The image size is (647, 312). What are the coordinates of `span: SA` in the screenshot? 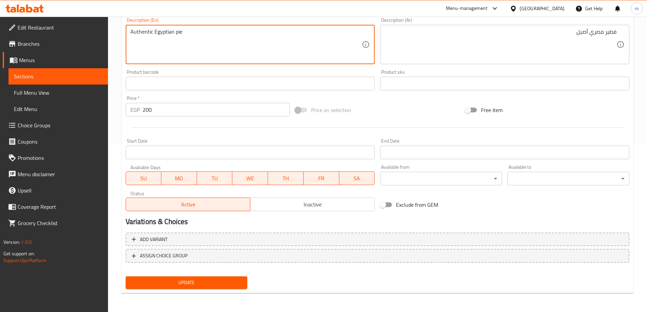 It's located at (357, 178).